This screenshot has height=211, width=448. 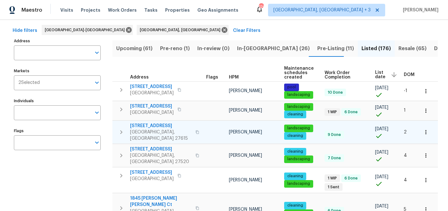 What do you see at coordinates (212, 77) in the screenshot?
I see `span: Flags` at bounding box center [212, 77].